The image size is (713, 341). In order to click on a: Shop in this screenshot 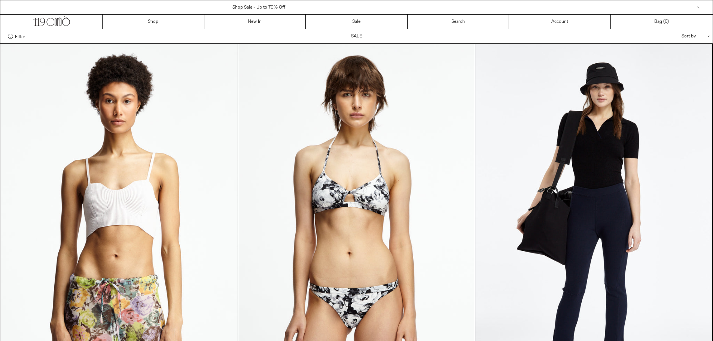, I will do `click(153, 22)`.